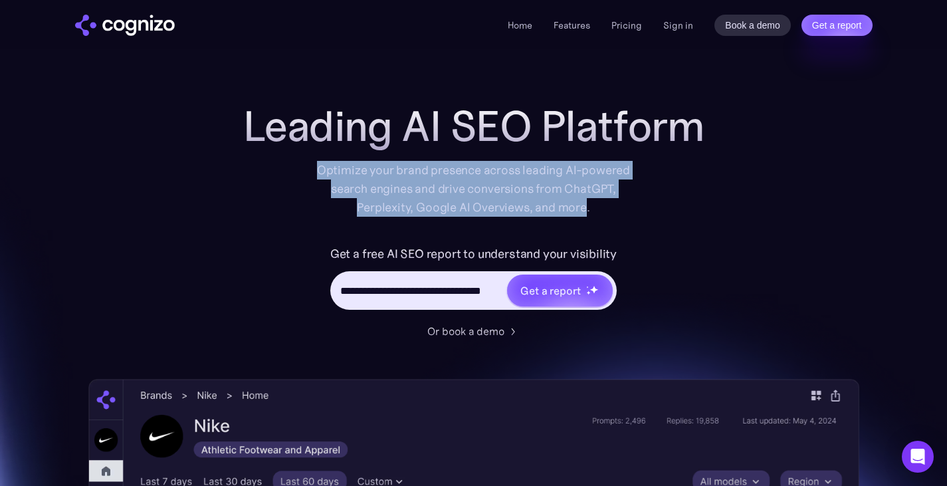 This screenshot has width=947, height=486. What do you see at coordinates (560, 290) in the screenshot?
I see `a: Get a reportstarstarstar` at bounding box center [560, 290].